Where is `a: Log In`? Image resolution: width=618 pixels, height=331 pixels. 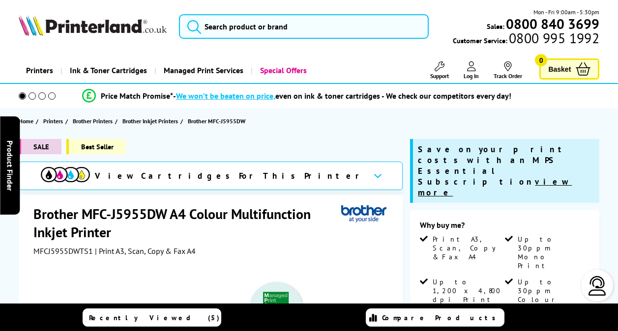 a: Log In is located at coordinates (471, 70).